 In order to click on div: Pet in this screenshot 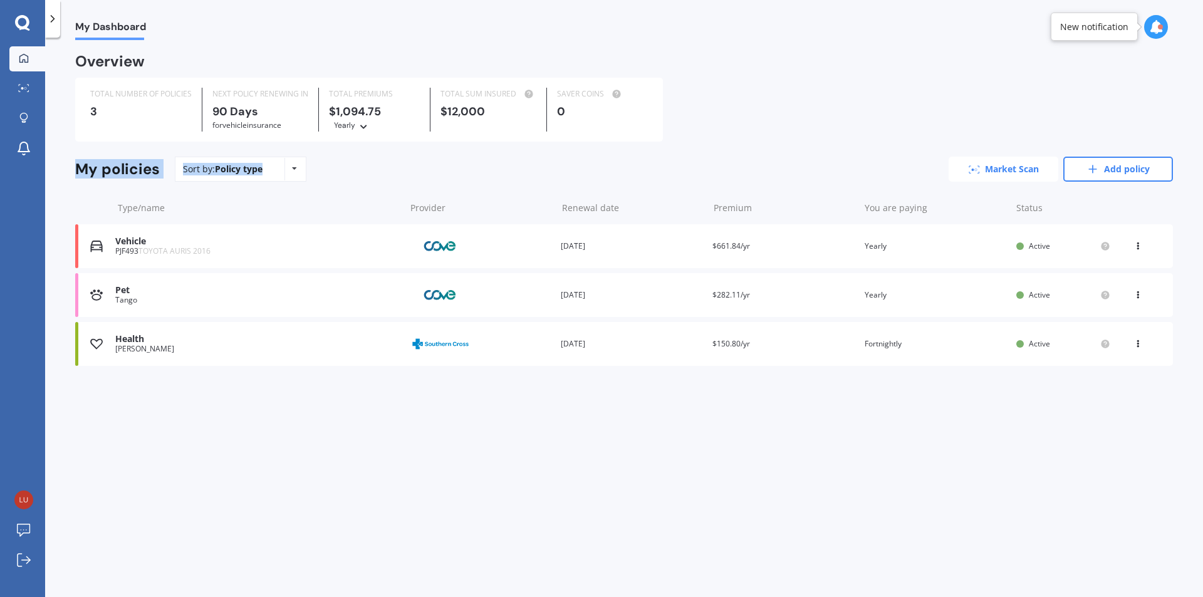, I will do `click(257, 290)`.